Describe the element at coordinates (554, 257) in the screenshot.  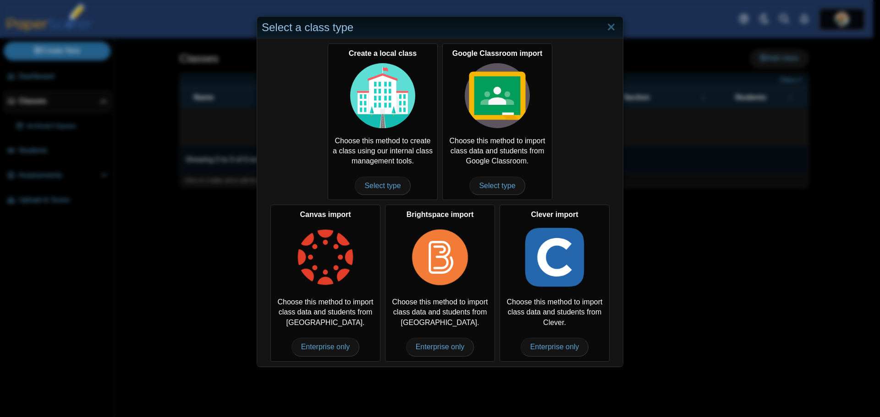
I see `img: class-type-clever.png` at that location.